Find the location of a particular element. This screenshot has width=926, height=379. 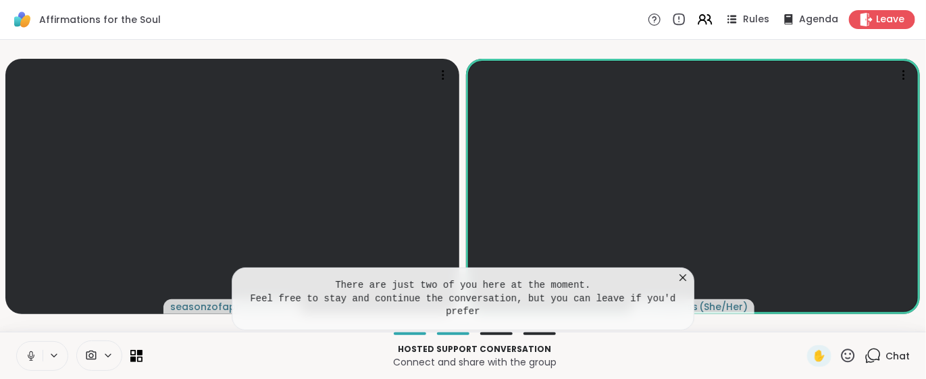

span: Rules is located at coordinates (756, 20).